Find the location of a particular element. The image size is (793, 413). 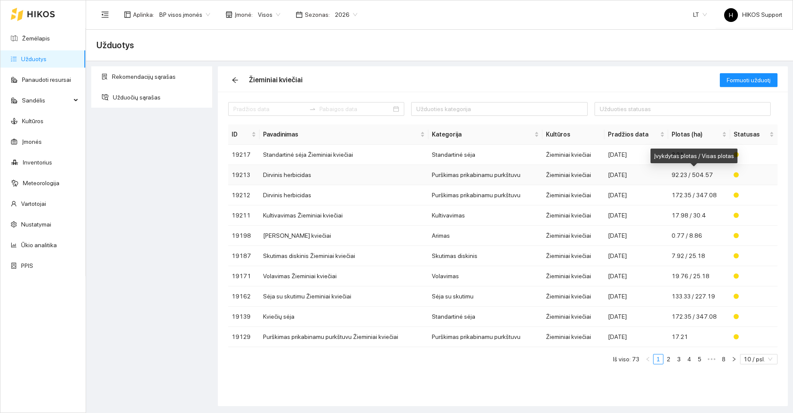

span: Užduočių sąrašas is located at coordinates (159, 97).